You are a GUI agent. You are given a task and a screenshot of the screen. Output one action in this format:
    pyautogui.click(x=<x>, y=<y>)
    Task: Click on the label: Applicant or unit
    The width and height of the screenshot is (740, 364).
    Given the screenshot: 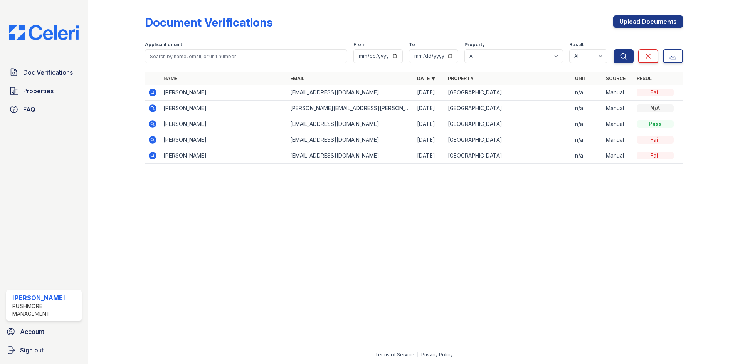 What is the action you would take?
    pyautogui.click(x=163, y=45)
    